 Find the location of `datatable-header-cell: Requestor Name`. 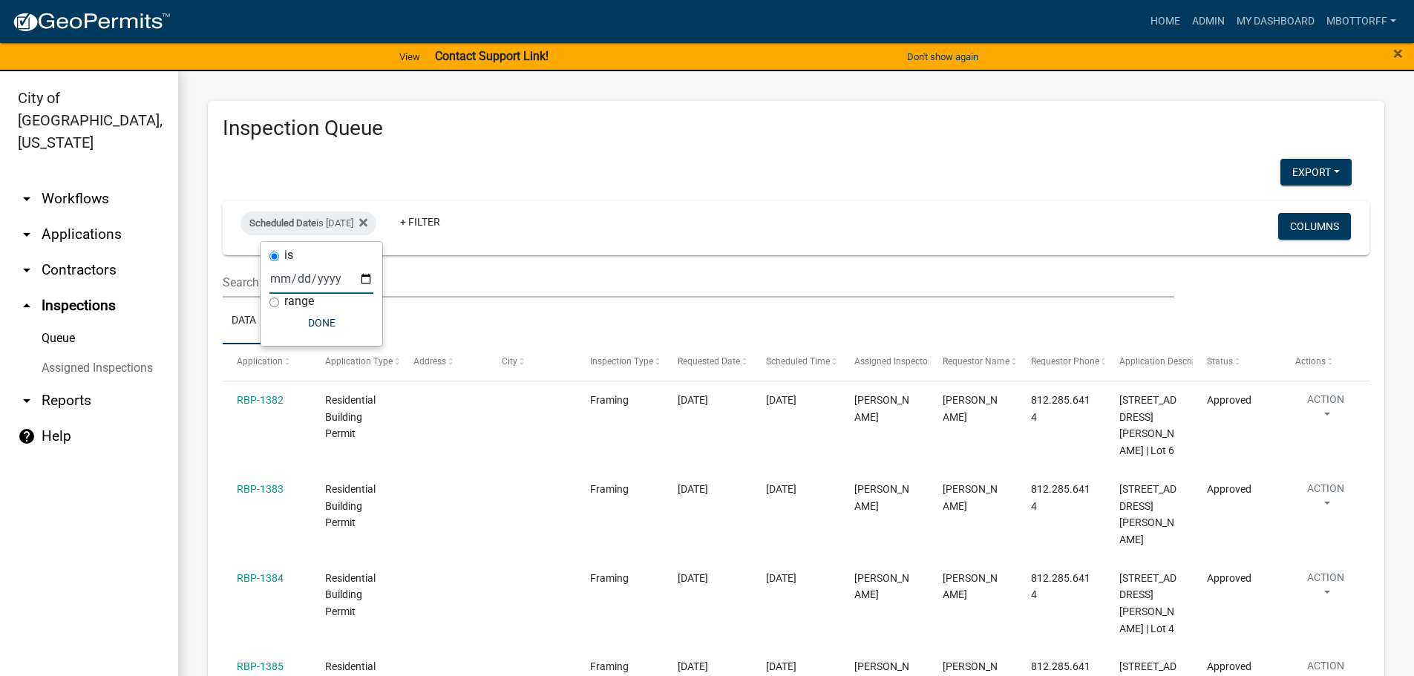

datatable-header-cell: Requestor Name is located at coordinates (972, 362).